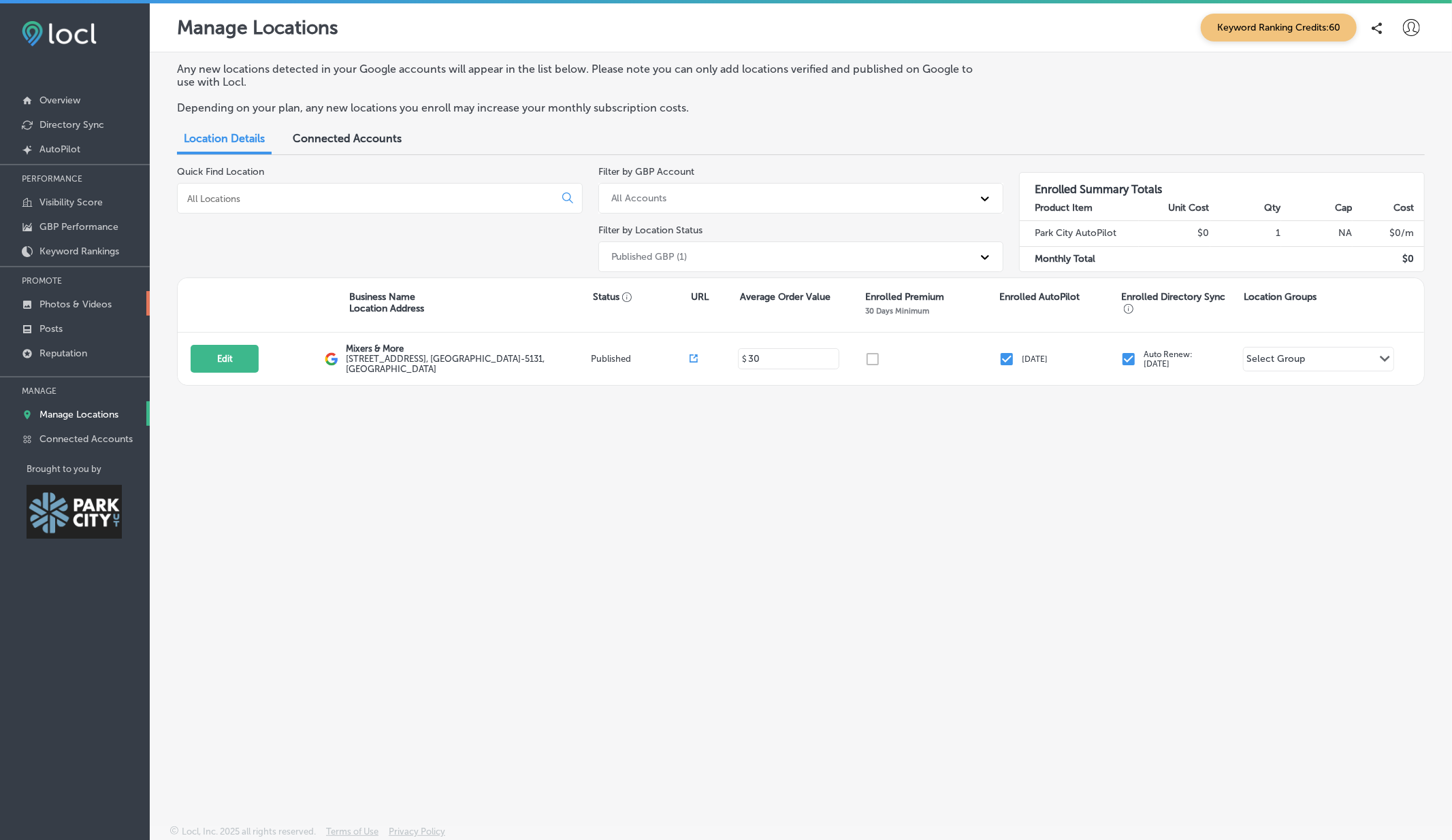 The image size is (1452, 840). What do you see at coordinates (897, 311) in the screenshot?
I see `p: 30 Days Minimum` at bounding box center [897, 311].